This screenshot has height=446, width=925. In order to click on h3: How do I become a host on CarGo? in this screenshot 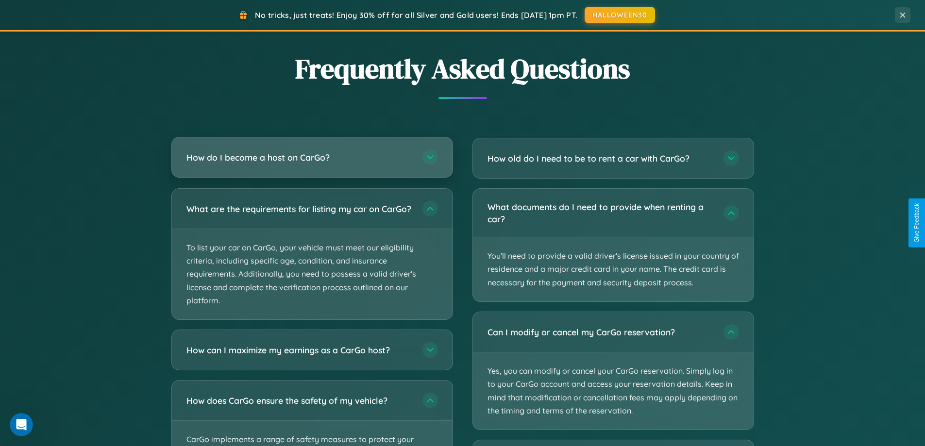, I will do `click(300, 157)`.